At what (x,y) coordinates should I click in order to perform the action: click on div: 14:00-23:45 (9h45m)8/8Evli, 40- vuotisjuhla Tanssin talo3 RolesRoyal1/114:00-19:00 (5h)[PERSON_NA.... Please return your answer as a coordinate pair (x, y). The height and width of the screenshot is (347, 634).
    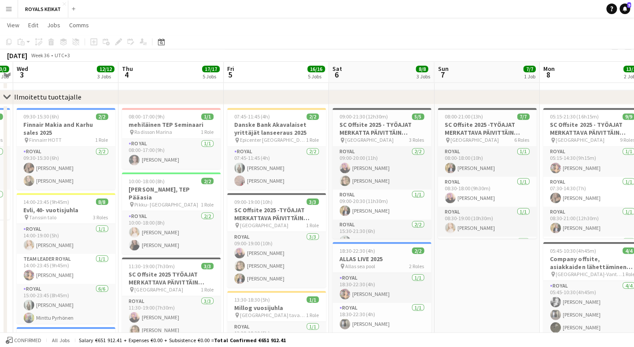
    Looking at the image, I should click on (66, 258).